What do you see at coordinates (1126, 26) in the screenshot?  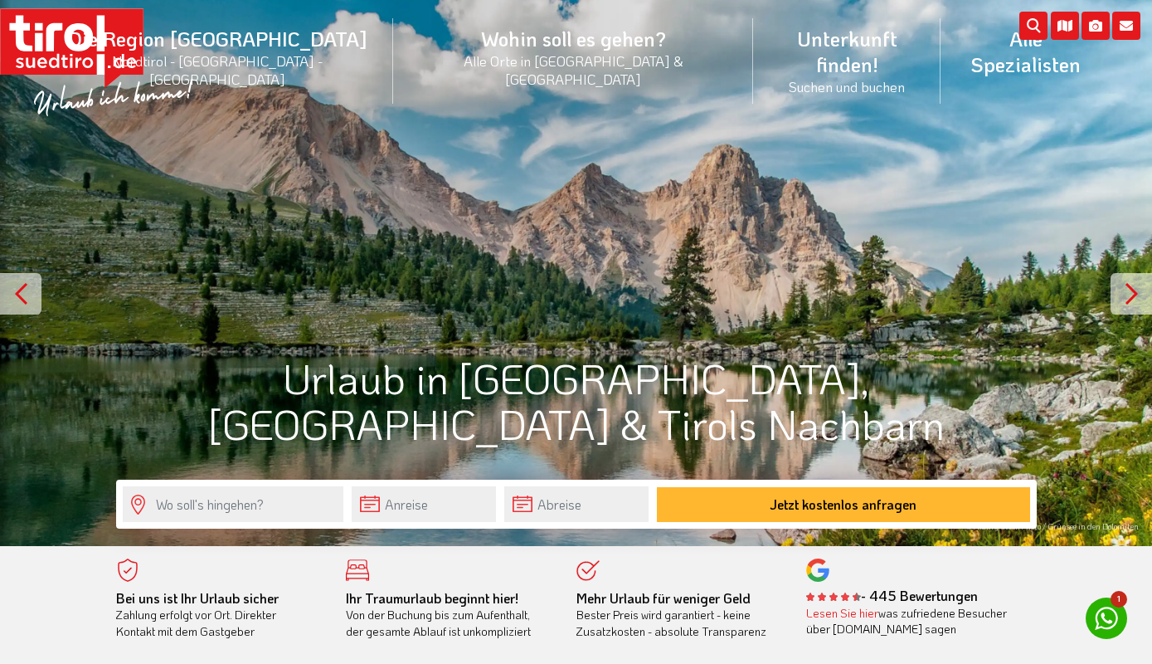 I see `i: Kontakt` at bounding box center [1126, 26].